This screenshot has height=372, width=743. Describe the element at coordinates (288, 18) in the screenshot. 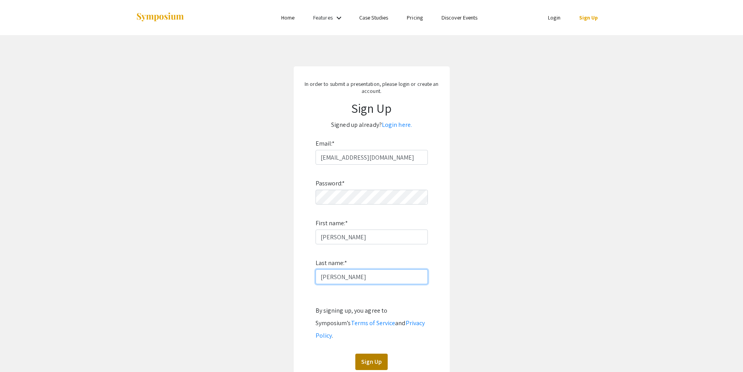

I see `a: Home` at that location.